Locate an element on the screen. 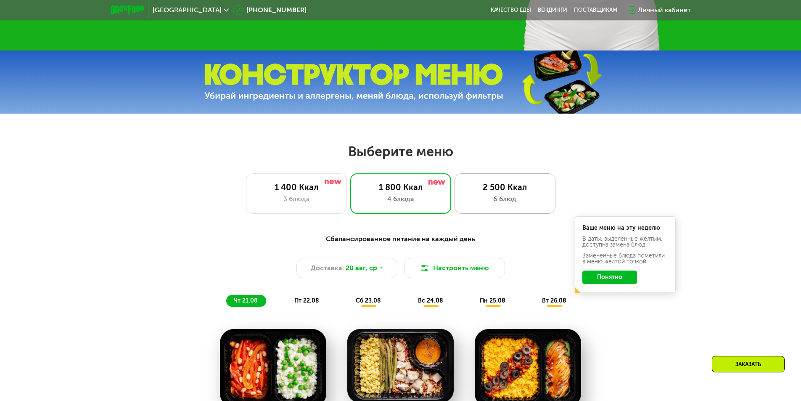 This screenshot has width=801, height=401. div: Заменённые блюда пометили в меню жёлтой точкой. is located at coordinates (625, 259).